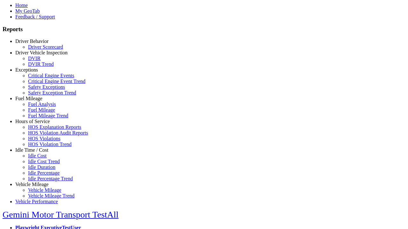  I want to click on a: Vehicle Performance, so click(37, 202).